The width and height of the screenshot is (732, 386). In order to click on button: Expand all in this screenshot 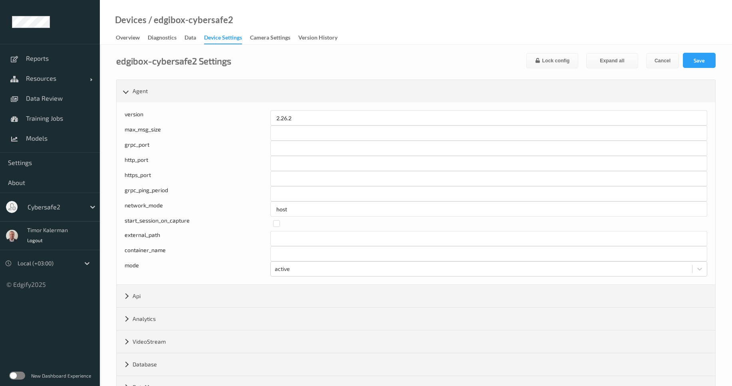, I will do `click(613, 61)`.